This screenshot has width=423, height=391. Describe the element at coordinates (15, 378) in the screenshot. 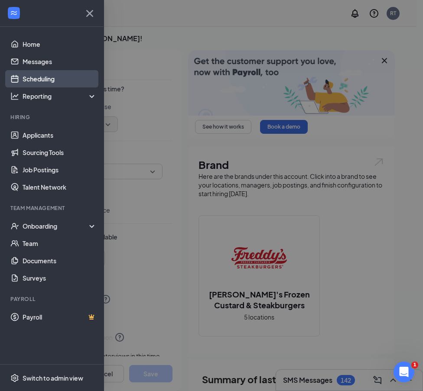

I see `svg: Settings` at that location.